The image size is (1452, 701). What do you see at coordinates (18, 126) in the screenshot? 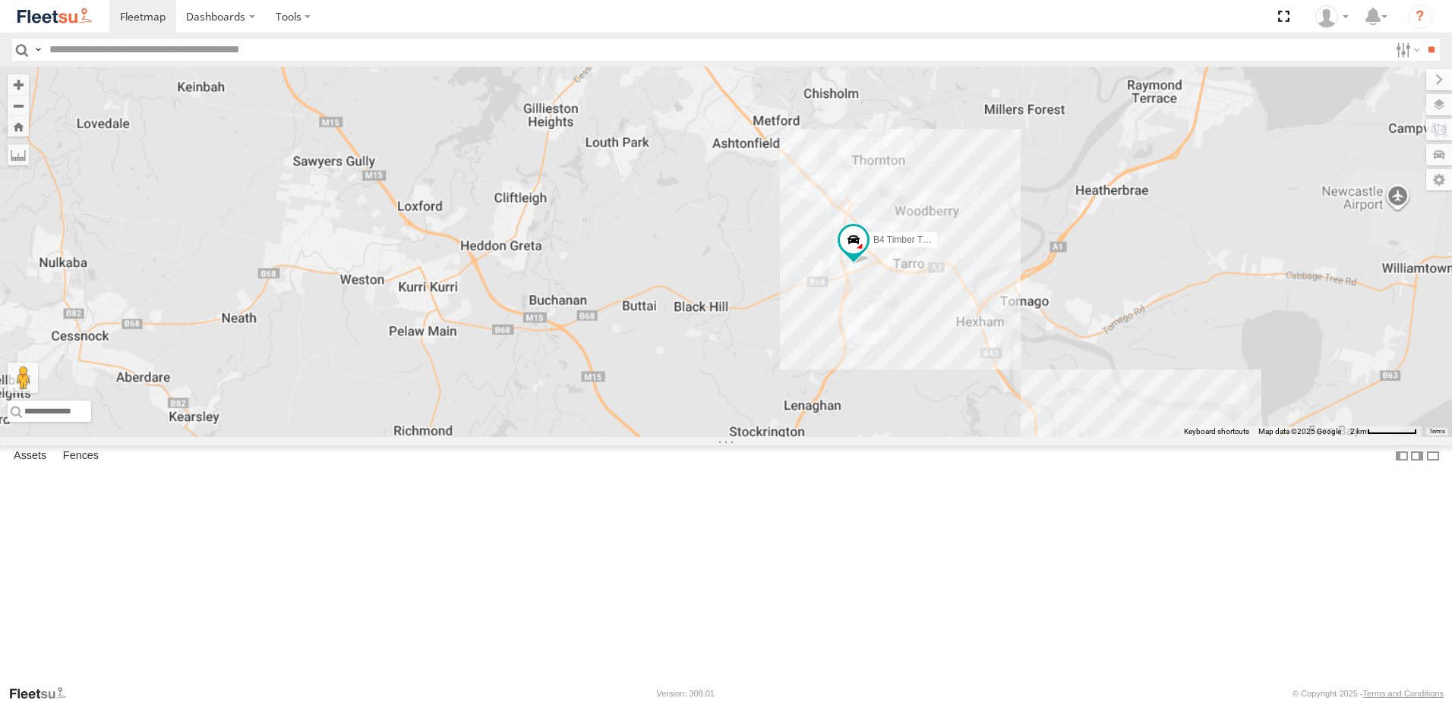
I see `button: Zoom Home` at bounding box center [18, 126].